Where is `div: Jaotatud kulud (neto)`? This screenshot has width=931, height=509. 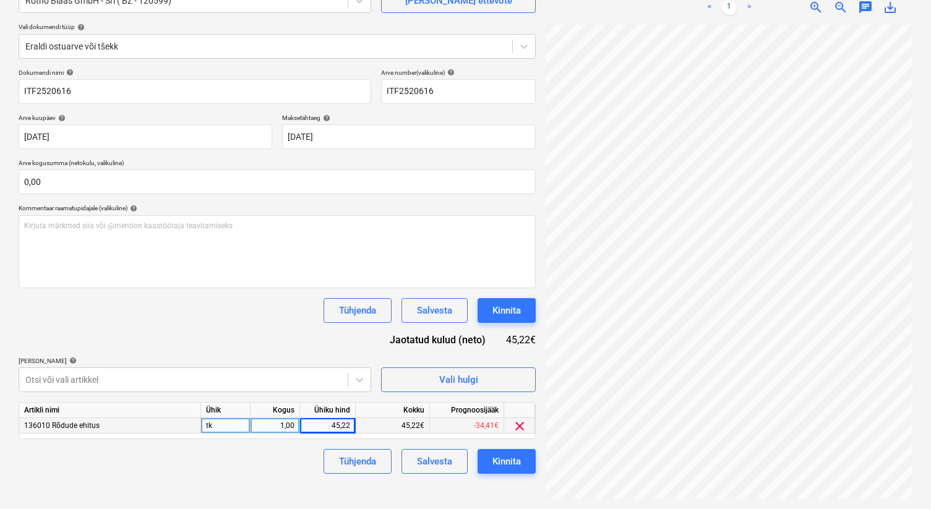
div: Jaotatud kulud (neto) is located at coordinates (440, 340).